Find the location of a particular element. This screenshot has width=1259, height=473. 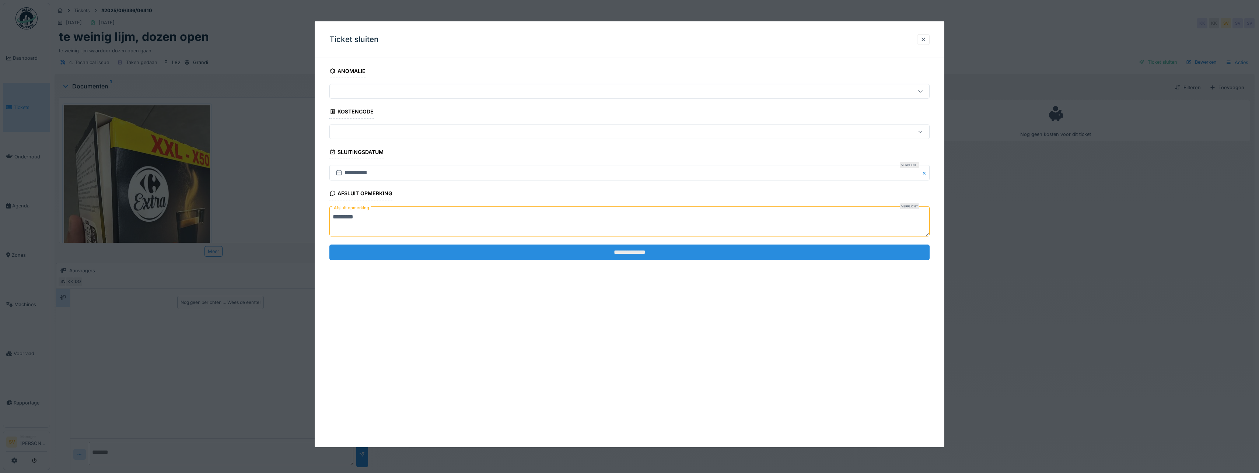

div: Kostencode is located at coordinates (352, 112).